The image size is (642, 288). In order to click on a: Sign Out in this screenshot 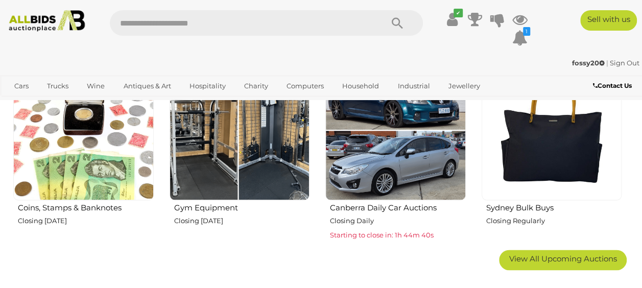, I will do `click(625, 63)`.